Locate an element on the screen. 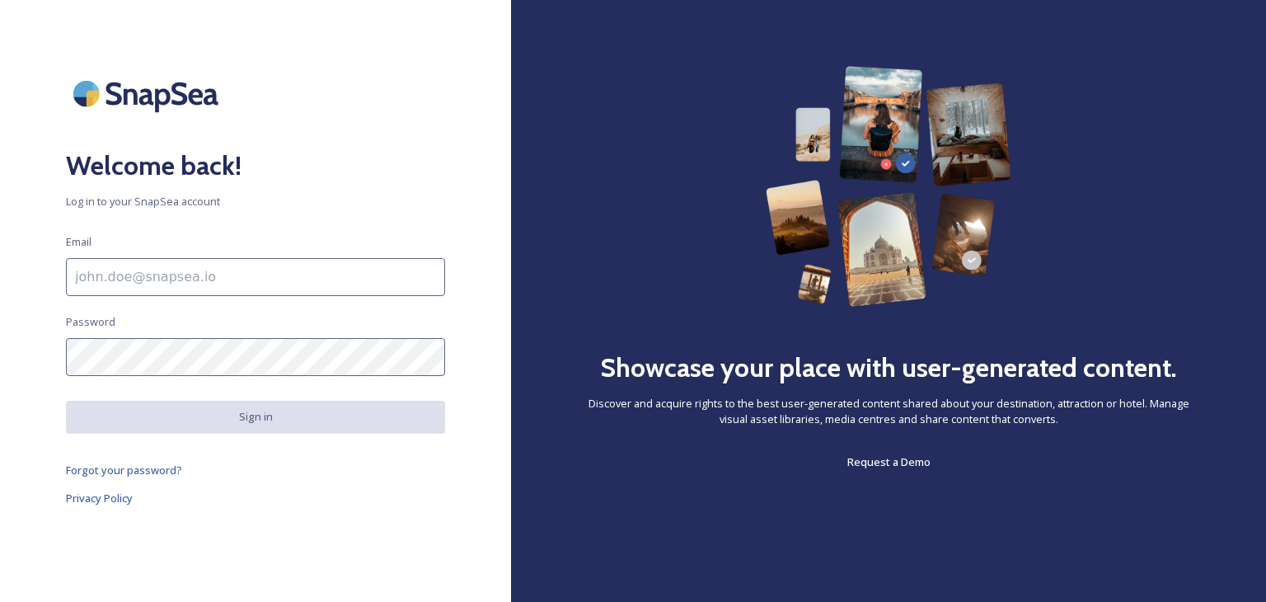 The image size is (1266, 602). a: Privacy Policy is located at coordinates (256, 498).